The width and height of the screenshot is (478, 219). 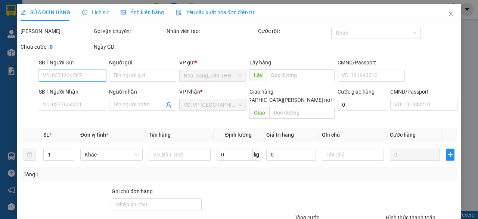 I want to click on span: picture, so click(x=123, y=12).